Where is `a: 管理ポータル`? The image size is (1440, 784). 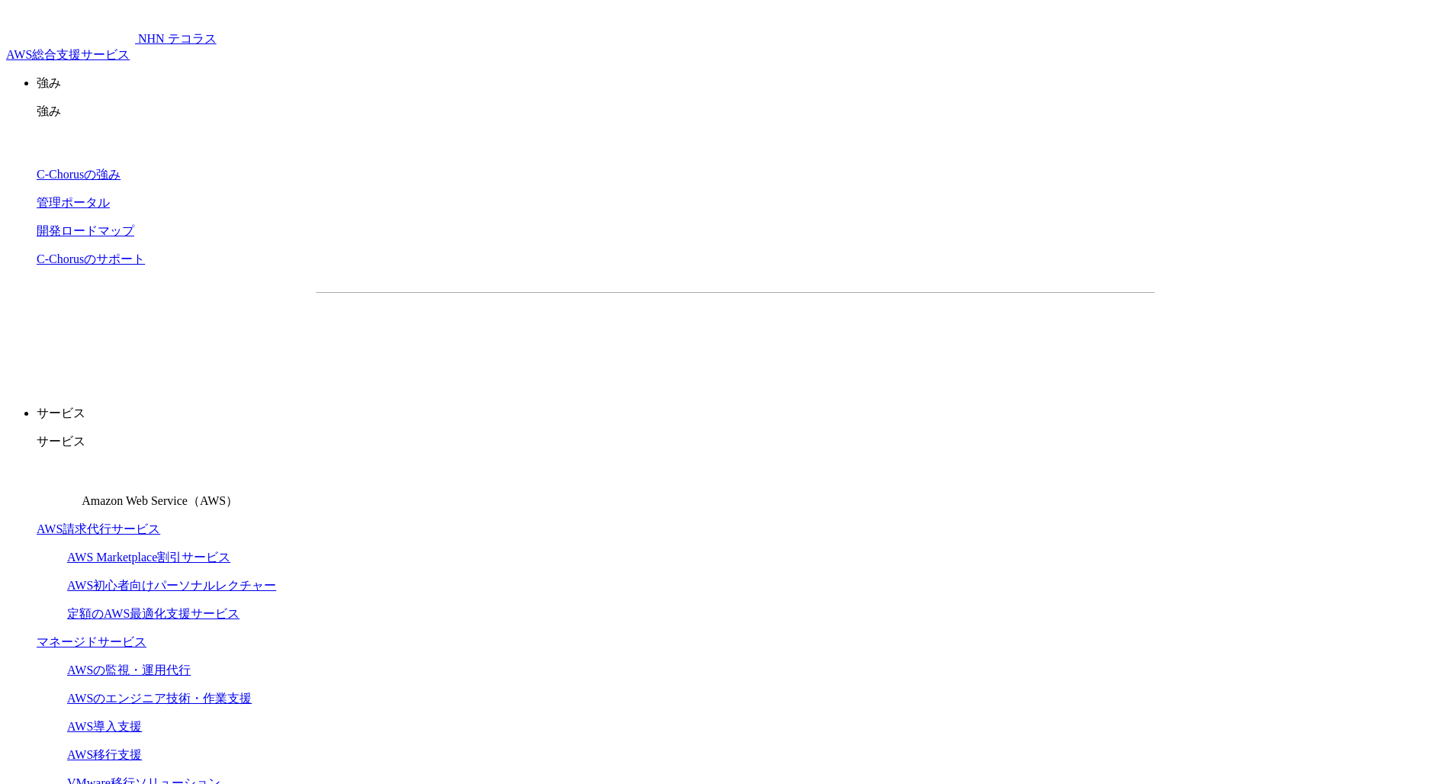 a: 管理ポータル is located at coordinates (73, 202).